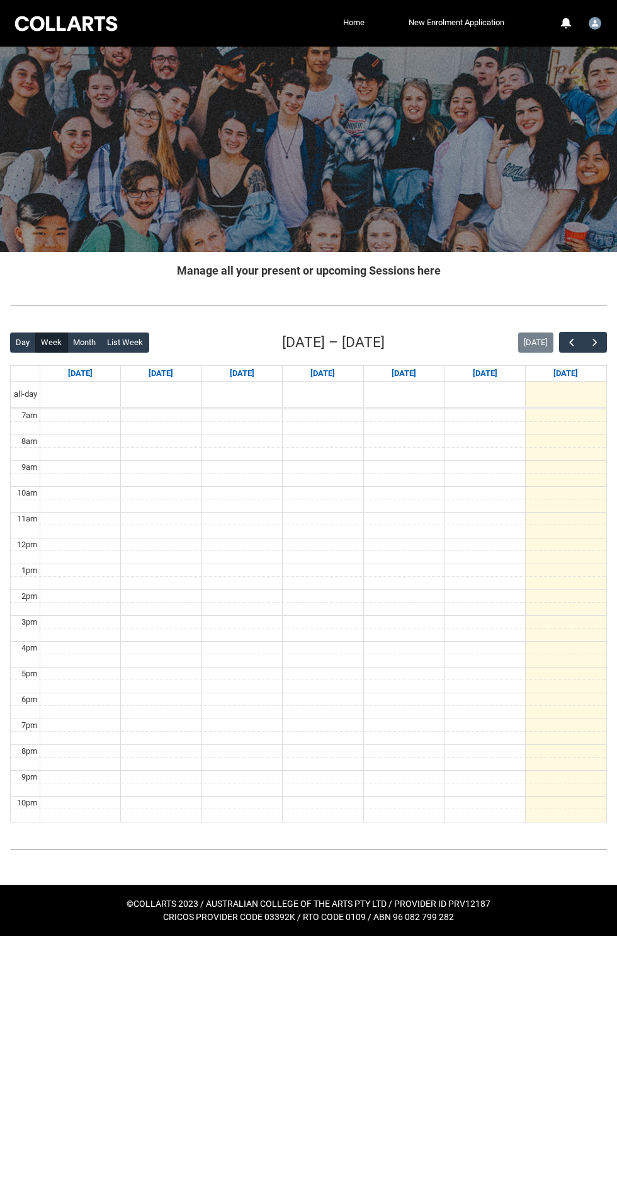 The width and height of the screenshot is (617, 1194). Describe the element at coordinates (404, 373) in the screenshot. I see `a: Go to September 4, 2025` at that location.